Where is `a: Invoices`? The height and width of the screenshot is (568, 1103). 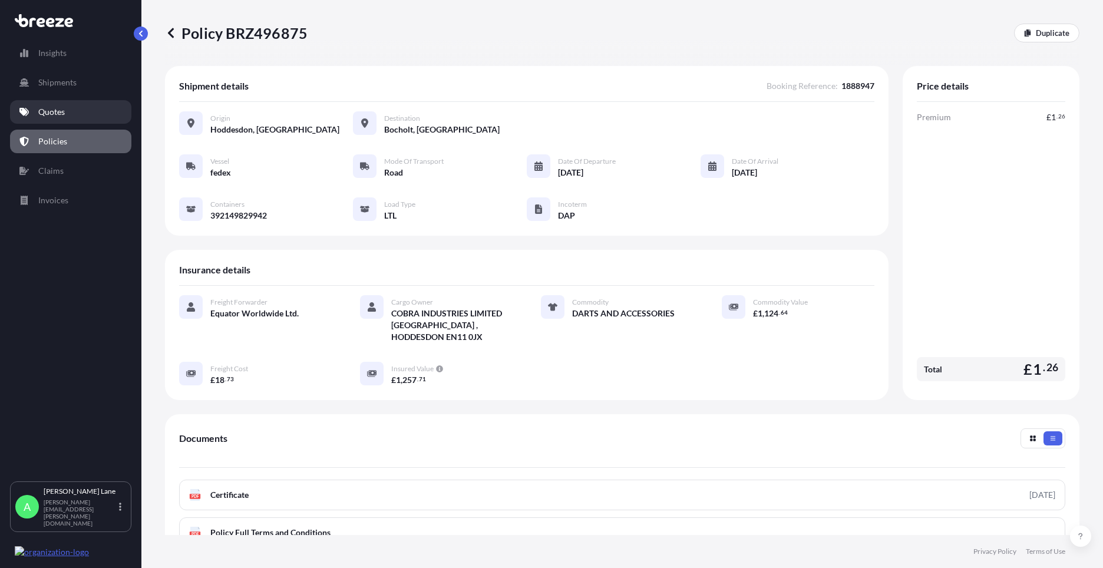
a: Invoices is located at coordinates (71, 200).